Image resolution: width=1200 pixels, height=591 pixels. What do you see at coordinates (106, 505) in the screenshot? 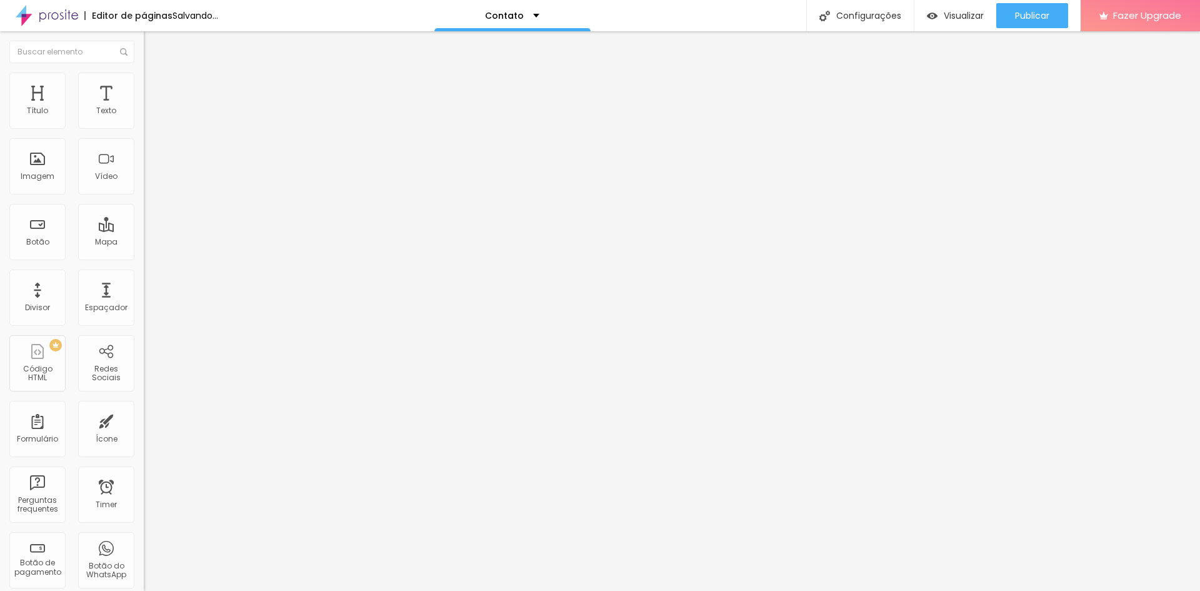
I see `div: Timer` at bounding box center [106, 505].